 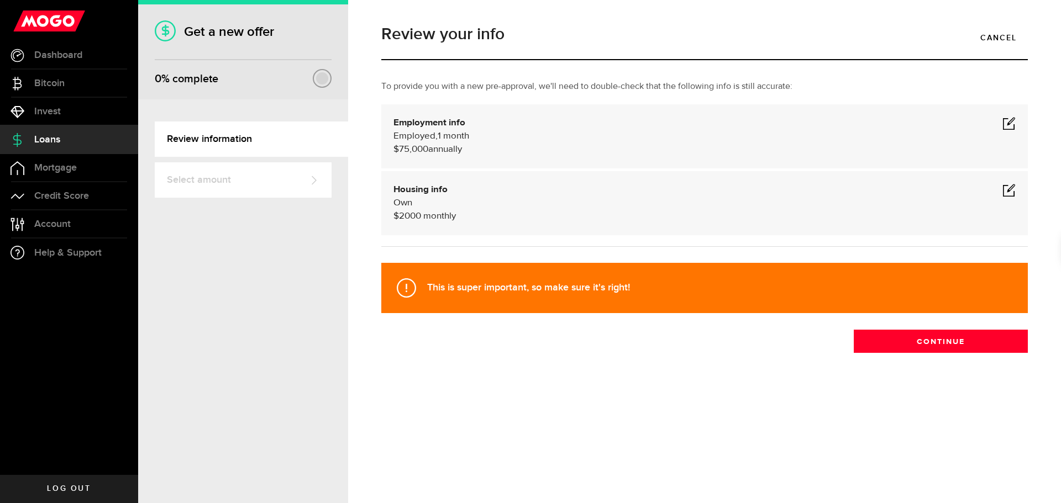 I want to click on span: $75,000, so click(x=411, y=149).